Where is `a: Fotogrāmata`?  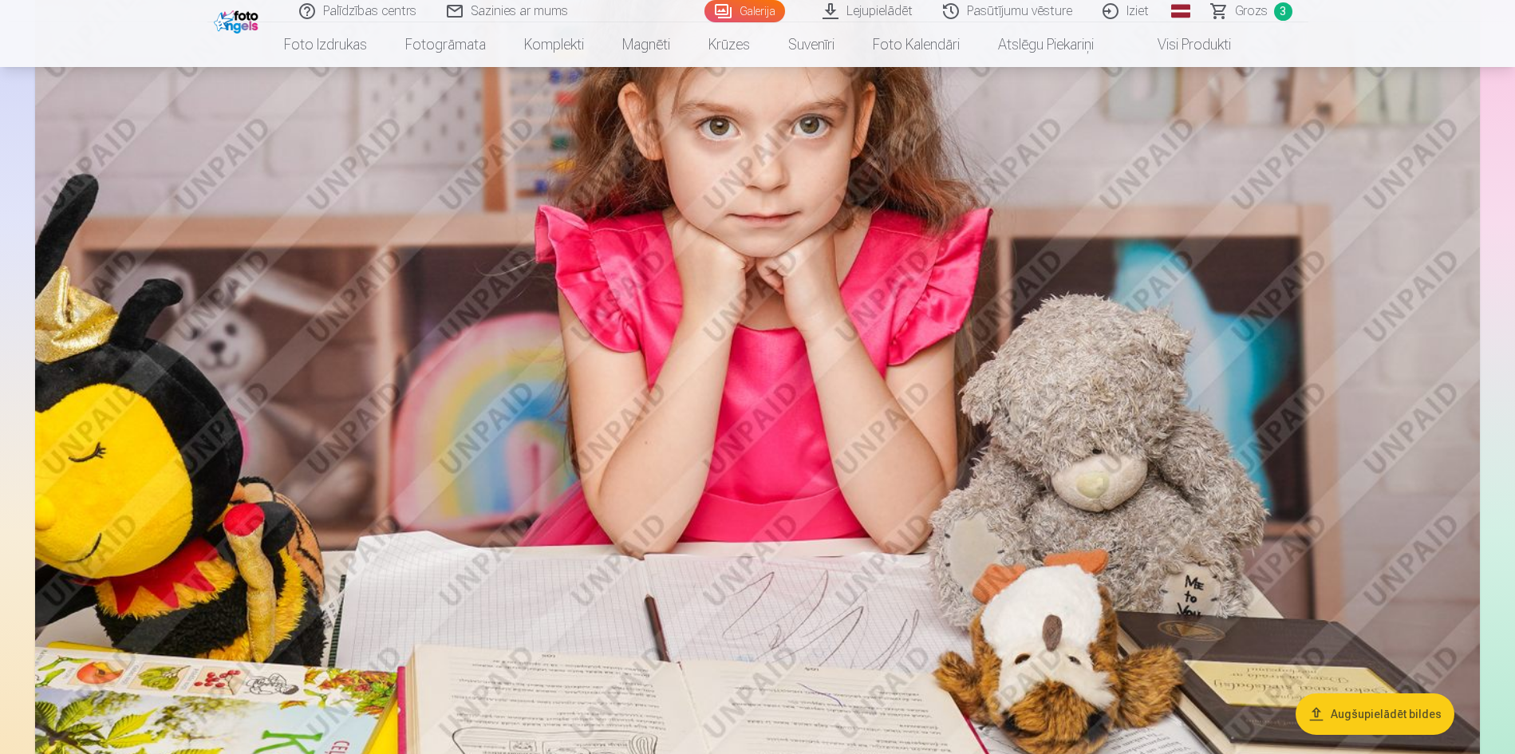 a: Fotogrāmata is located at coordinates (445, 45).